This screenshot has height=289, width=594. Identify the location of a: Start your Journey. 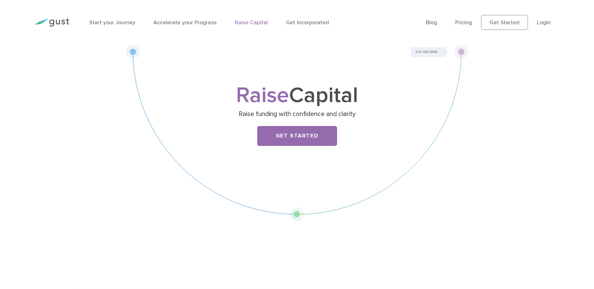
(112, 22).